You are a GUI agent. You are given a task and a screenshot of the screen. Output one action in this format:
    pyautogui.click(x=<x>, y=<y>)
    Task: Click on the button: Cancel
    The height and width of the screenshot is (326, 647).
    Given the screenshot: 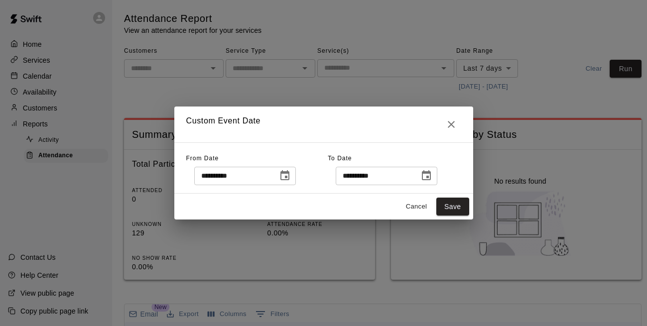 What is the action you would take?
    pyautogui.click(x=416, y=207)
    